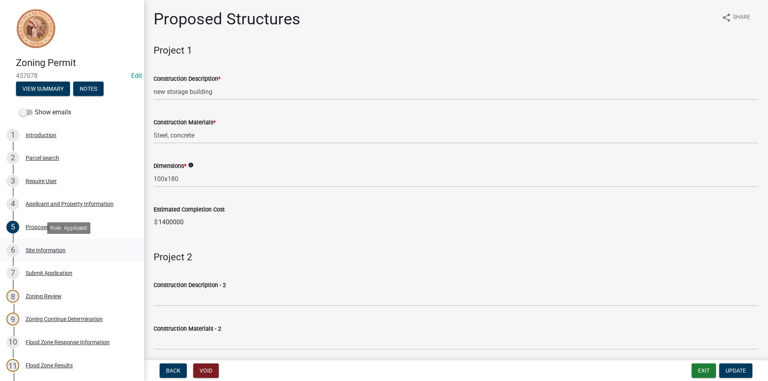 Image resolution: width=768 pixels, height=381 pixels. Describe the element at coordinates (69, 228) in the screenshot. I see `div: Role: Applicant` at that location.